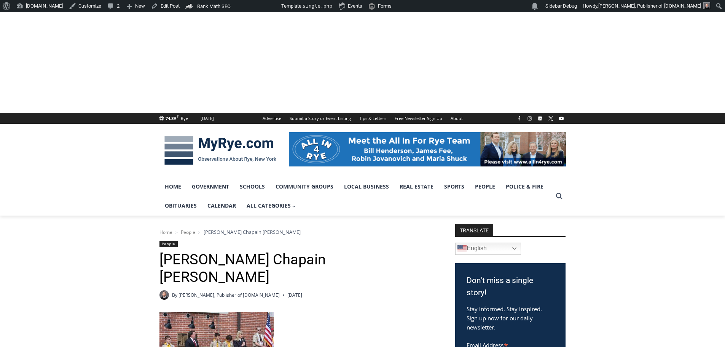  What do you see at coordinates (320, 118) in the screenshot?
I see `a: Submit a Story or Event Listing` at bounding box center [320, 118].